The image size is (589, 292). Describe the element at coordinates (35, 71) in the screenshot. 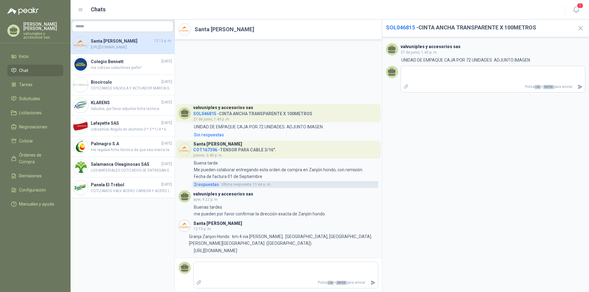

I see `a: Chat` at that location.